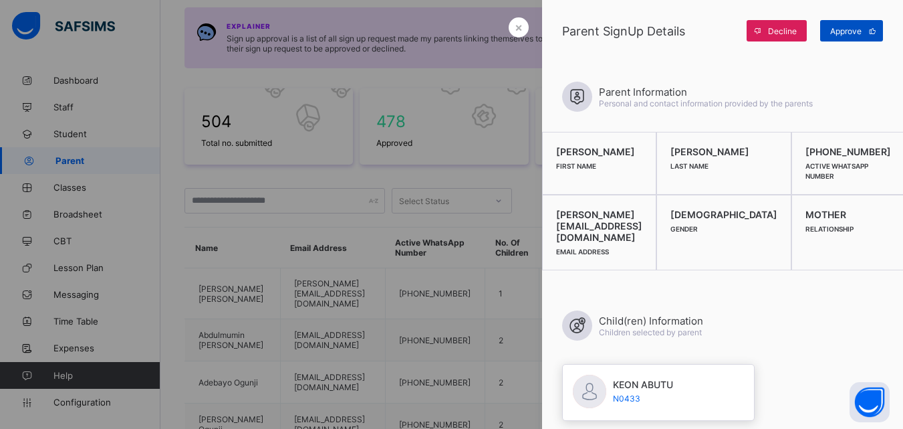 This screenshot has width=903, height=429. Describe the element at coordinates (643, 384) in the screenshot. I see `span: KEON ABUTU` at that location.